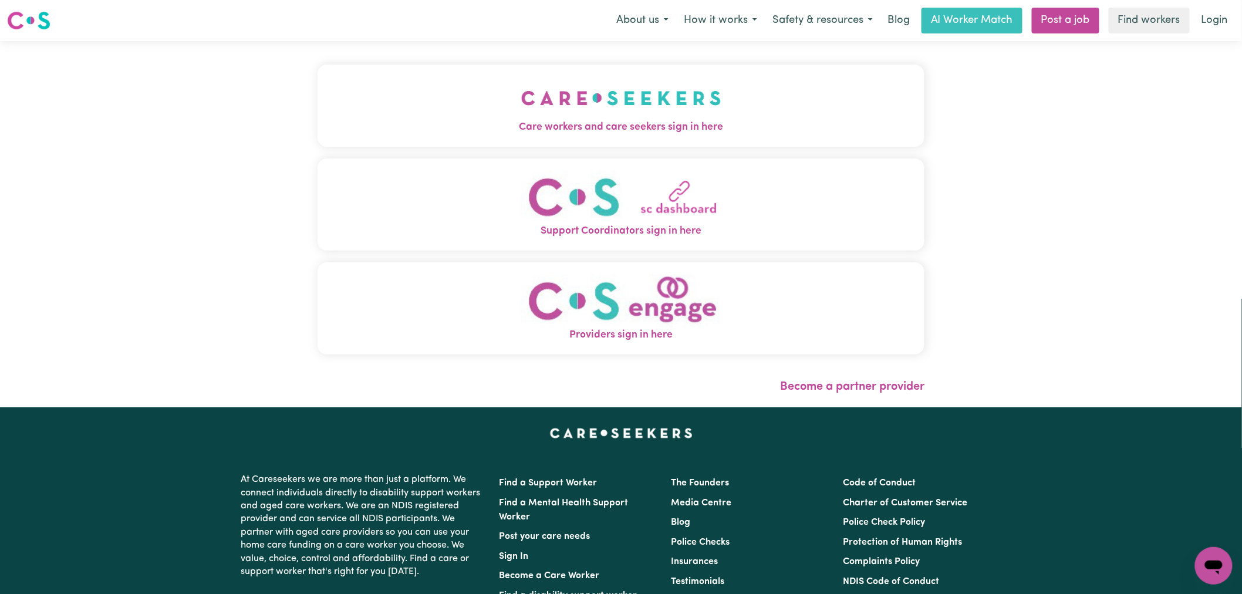 The height and width of the screenshot is (594, 1242). Describe the element at coordinates (885, 522) in the screenshot. I see `a: Police Check Policy` at that location.